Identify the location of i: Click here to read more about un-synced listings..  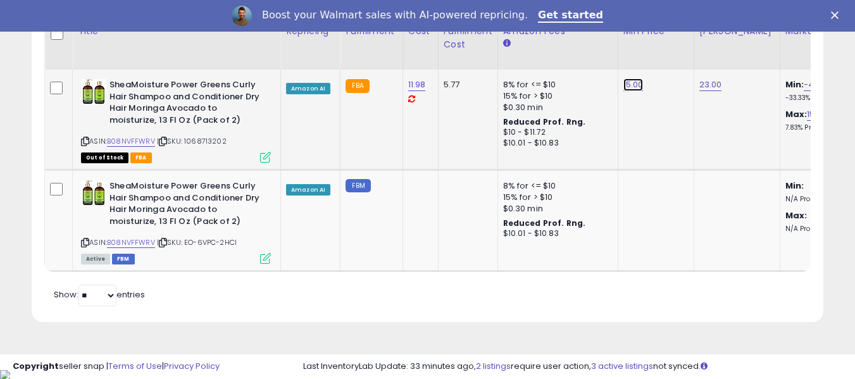
(703, 366).